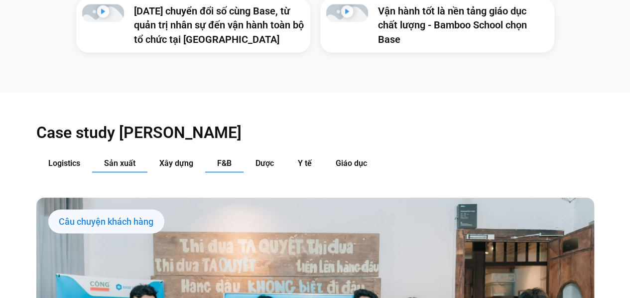 This screenshot has height=298, width=630. I want to click on span: Xây dựng, so click(176, 162).